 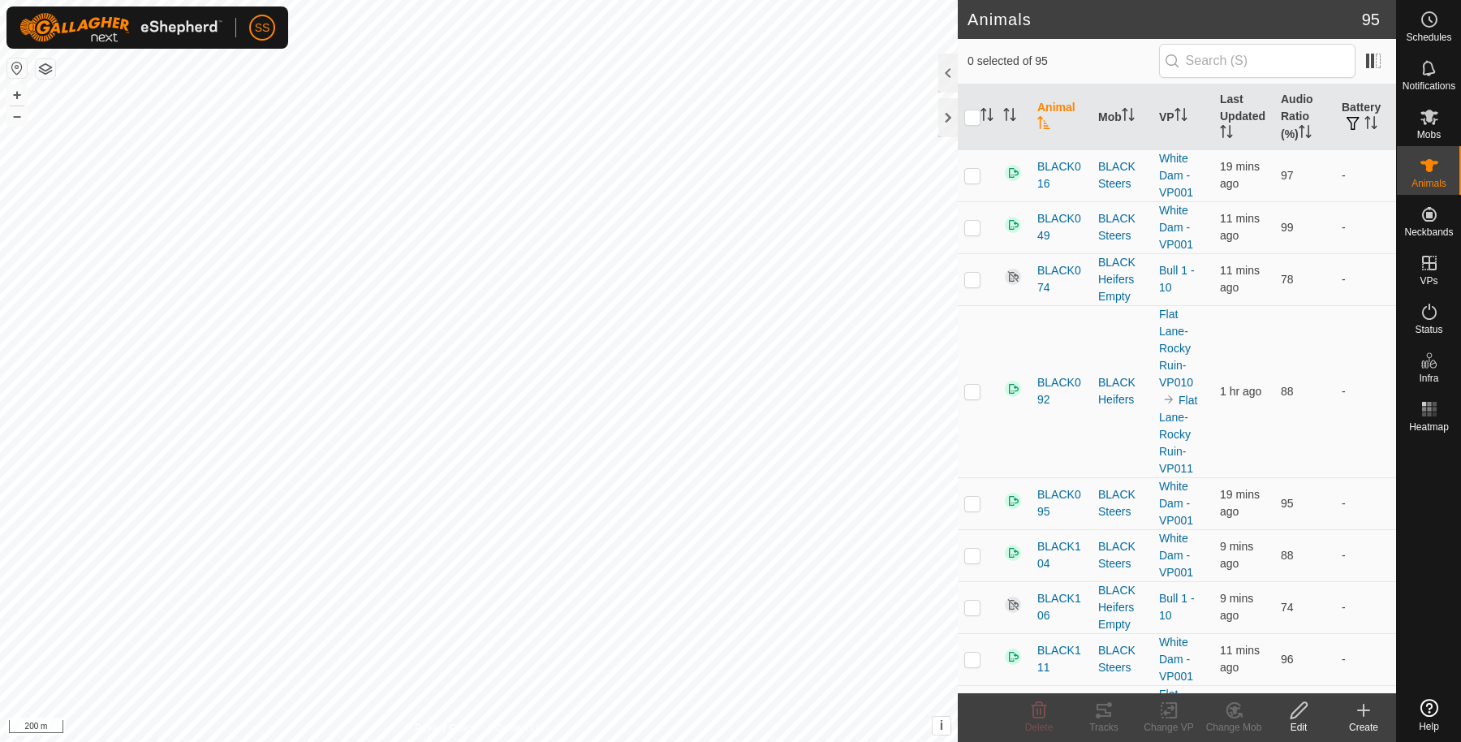 What do you see at coordinates (1169, 727) in the screenshot?
I see `div: Change VP` at bounding box center [1169, 727].